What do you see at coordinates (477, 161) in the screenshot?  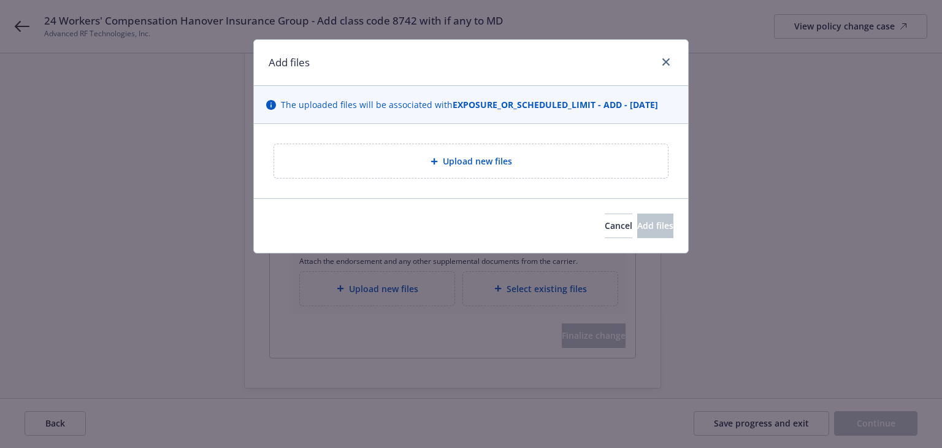 I see `span: Upload new files` at bounding box center [477, 161].